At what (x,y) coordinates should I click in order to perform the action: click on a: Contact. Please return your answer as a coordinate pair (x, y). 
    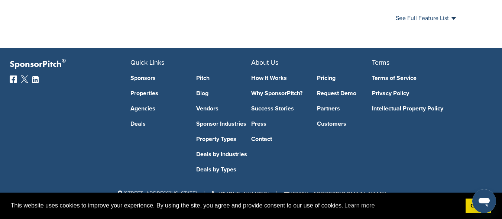
    Looking at the image, I should click on (279, 139).